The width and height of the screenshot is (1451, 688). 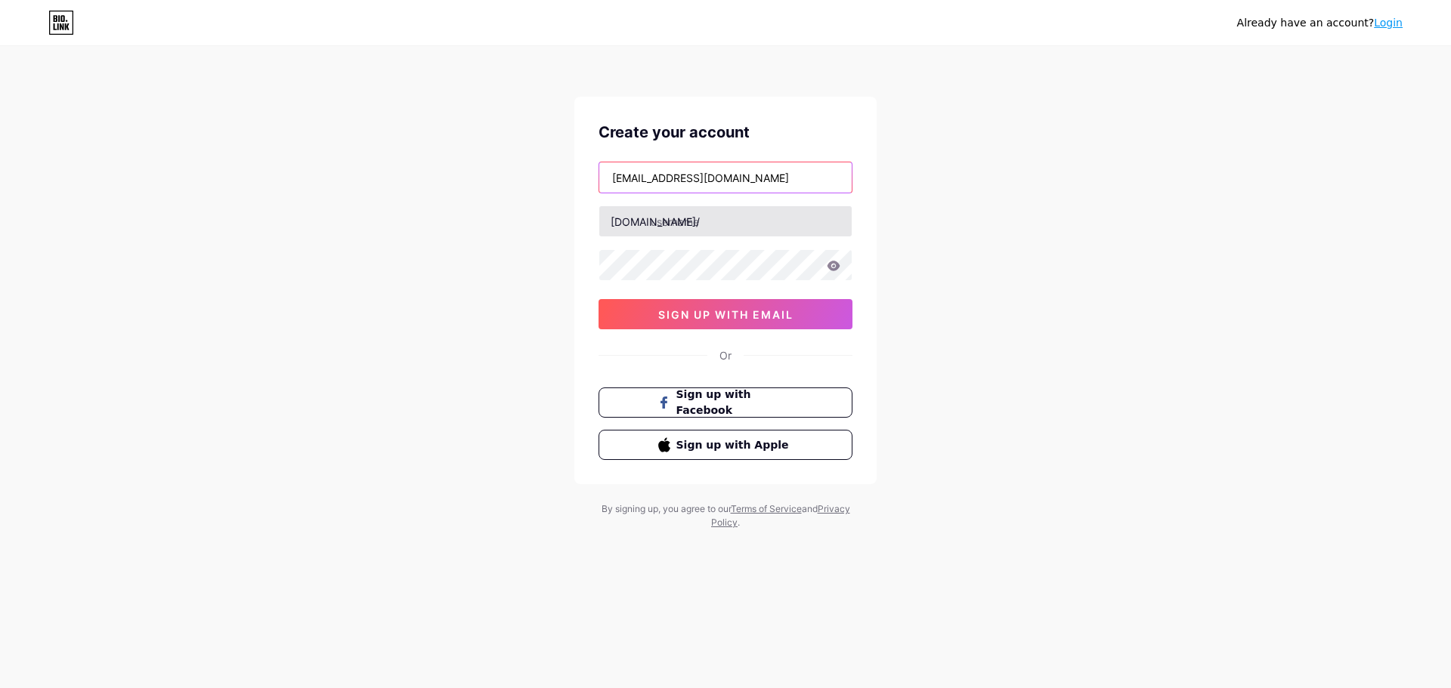 I want to click on div: By signing up, you agree to our and ., so click(x=725, y=516).